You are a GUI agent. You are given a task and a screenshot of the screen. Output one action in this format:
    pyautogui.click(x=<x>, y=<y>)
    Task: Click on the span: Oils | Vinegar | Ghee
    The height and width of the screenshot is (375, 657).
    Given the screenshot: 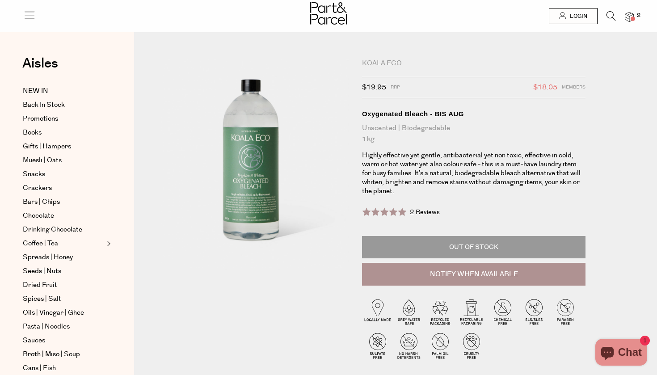 What is the action you would take?
    pyautogui.click(x=53, y=313)
    